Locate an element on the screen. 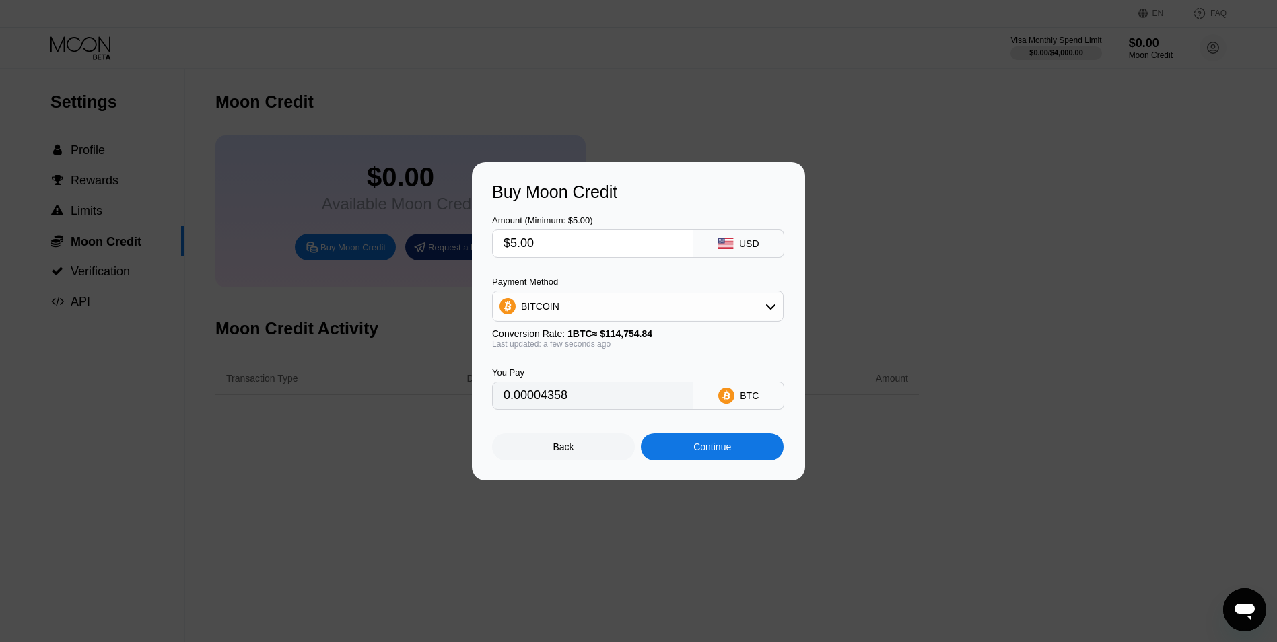 The image size is (1277, 642). input: $0.00 is located at coordinates (592, 244).